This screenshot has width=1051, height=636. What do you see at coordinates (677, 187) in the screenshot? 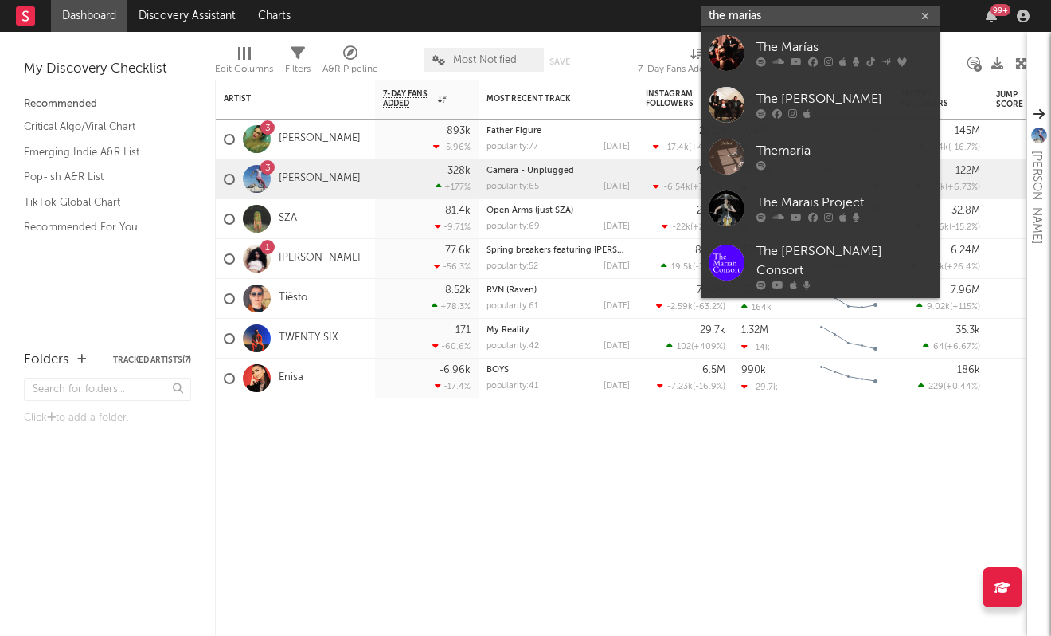
I see `span: -6.54k` at bounding box center [677, 187].